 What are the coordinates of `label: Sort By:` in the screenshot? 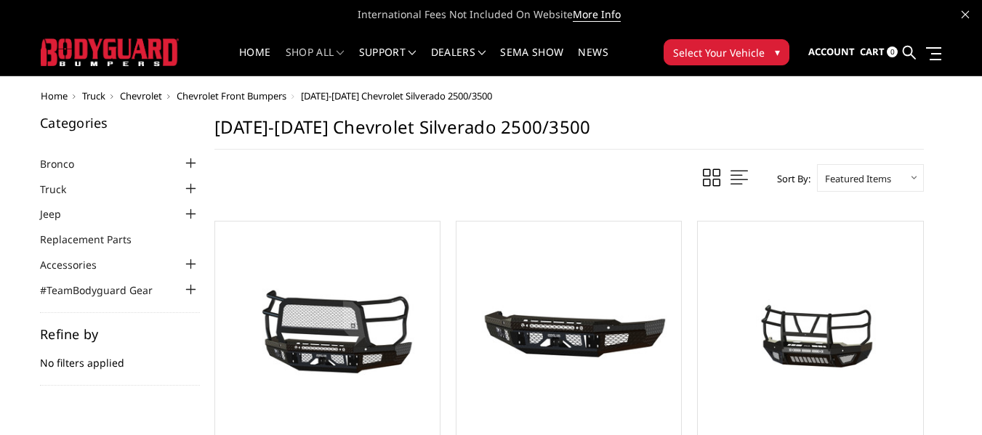 It's located at (789, 179).